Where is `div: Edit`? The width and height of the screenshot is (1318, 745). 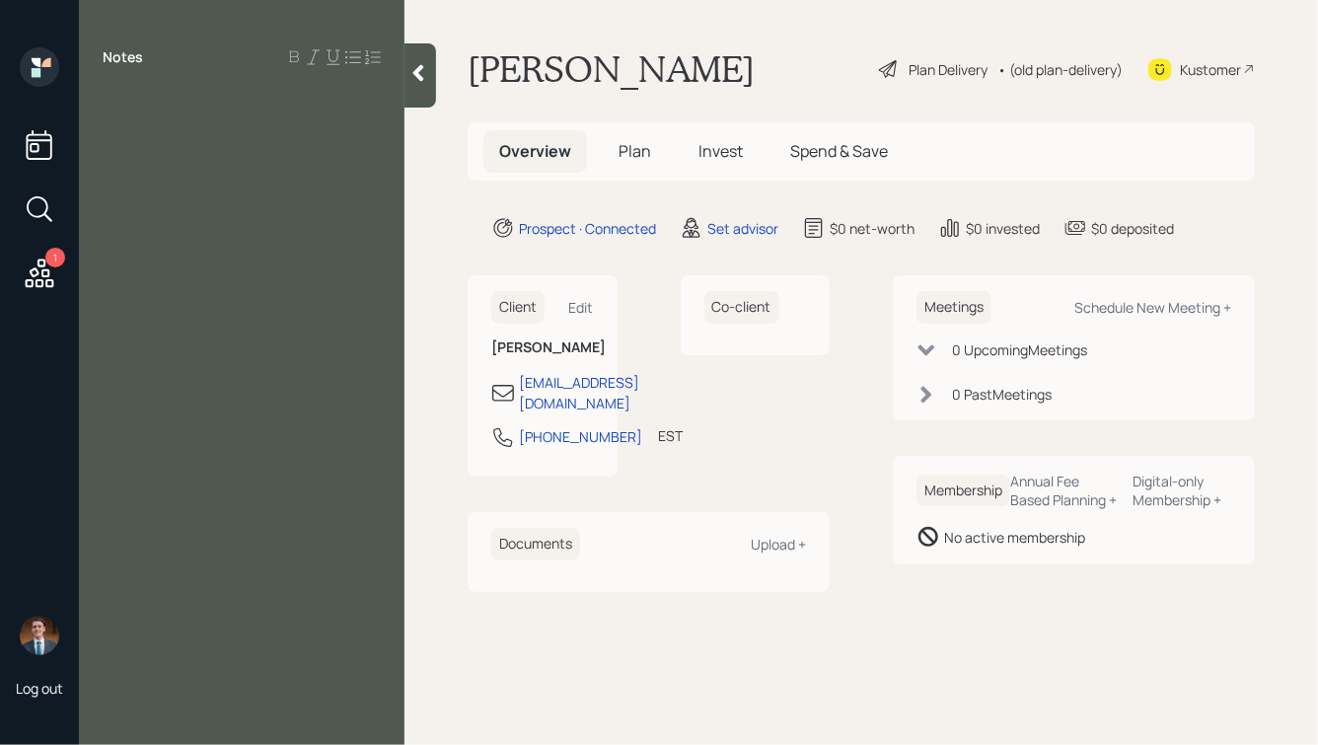 div: Edit is located at coordinates (581, 307).